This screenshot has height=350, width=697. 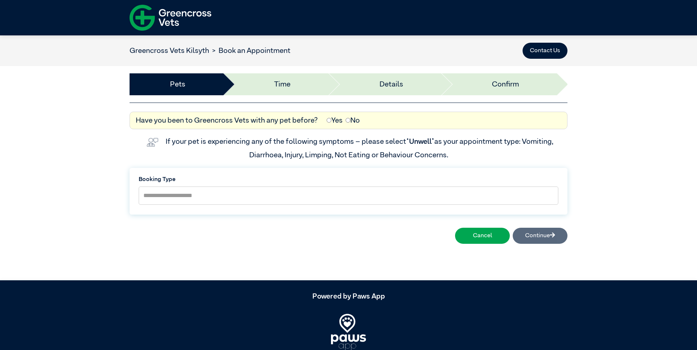 What do you see at coordinates (250, 51) in the screenshot?
I see `li: Book an Appointment` at bounding box center [250, 51].